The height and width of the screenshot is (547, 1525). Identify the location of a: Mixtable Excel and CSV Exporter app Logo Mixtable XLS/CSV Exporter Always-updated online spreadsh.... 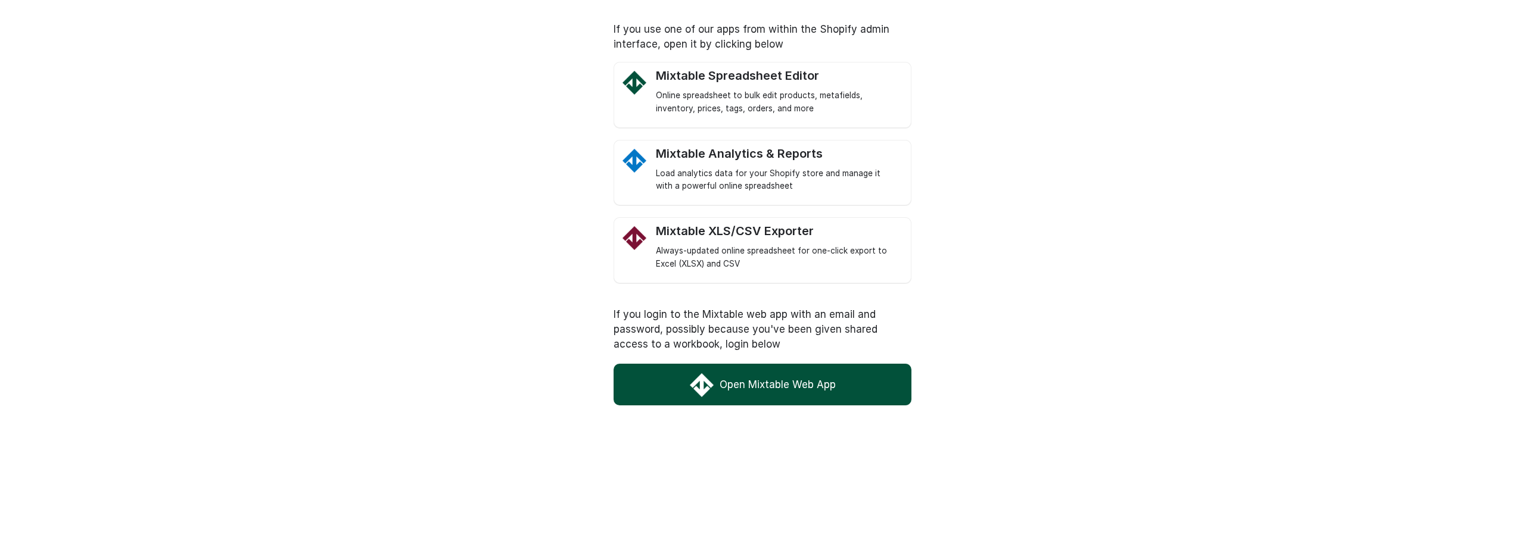
(777, 247).